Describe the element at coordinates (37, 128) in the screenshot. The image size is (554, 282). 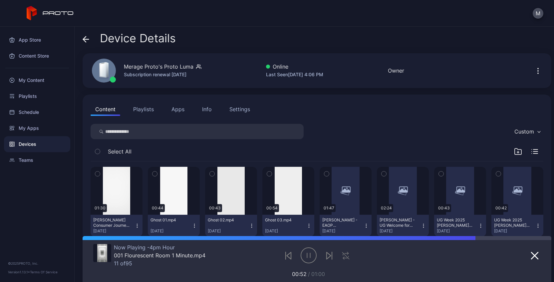
I see `a: My Apps` at that location.